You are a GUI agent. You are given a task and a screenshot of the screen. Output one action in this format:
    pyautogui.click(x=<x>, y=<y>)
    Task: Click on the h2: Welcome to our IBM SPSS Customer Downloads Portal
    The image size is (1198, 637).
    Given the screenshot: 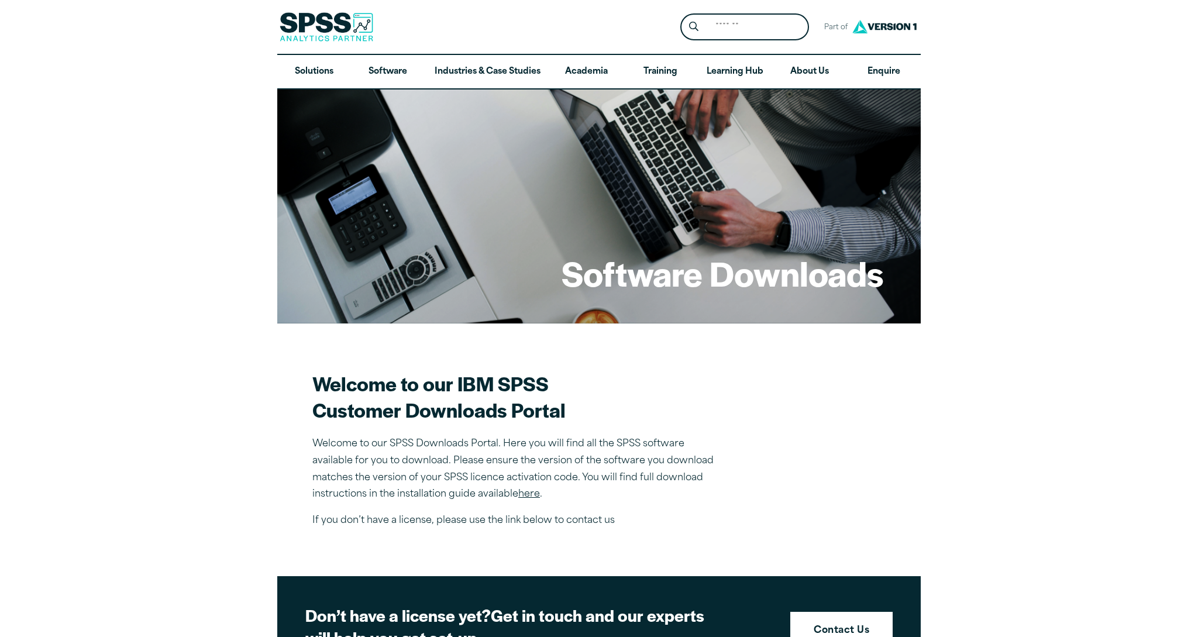 What is the action you would take?
    pyautogui.click(x=517, y=397)
    